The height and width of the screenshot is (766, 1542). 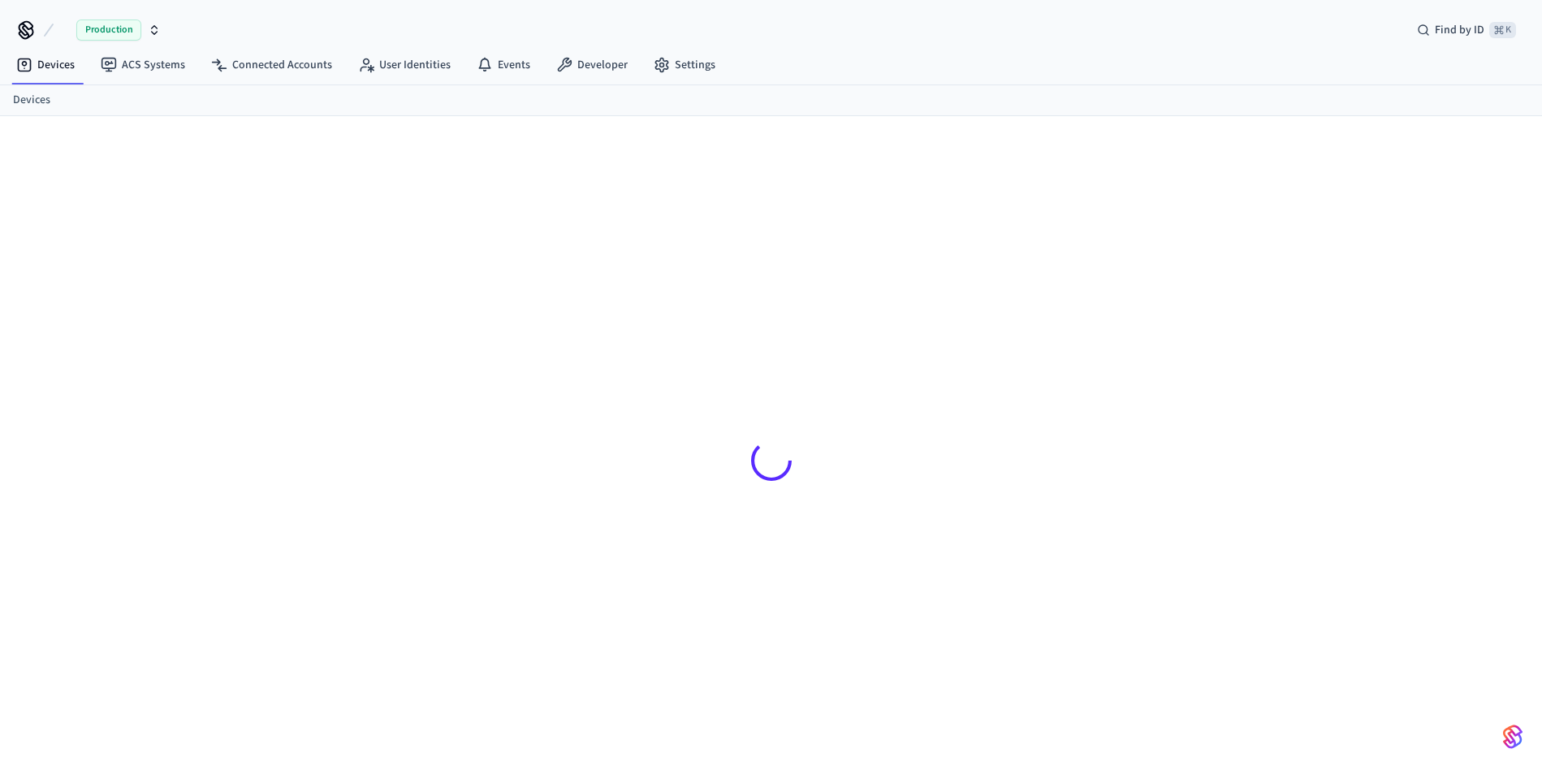 I want to click on a: Developer, so click(x=592, y=65).